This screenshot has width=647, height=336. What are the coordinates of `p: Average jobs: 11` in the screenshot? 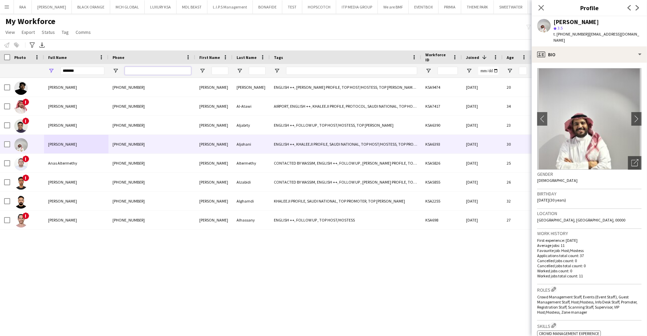 It's located at (589, 245).